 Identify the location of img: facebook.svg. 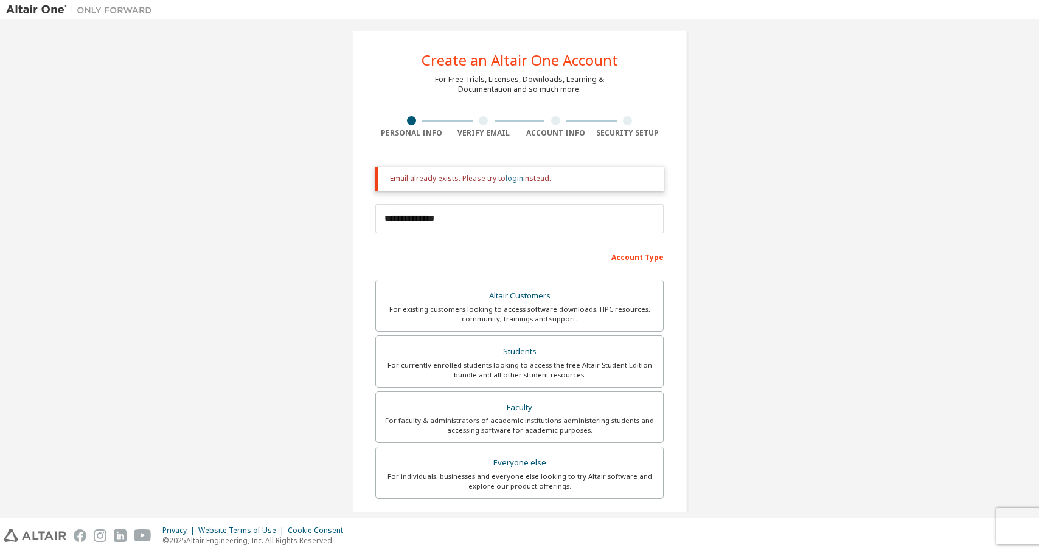
(80, 536).